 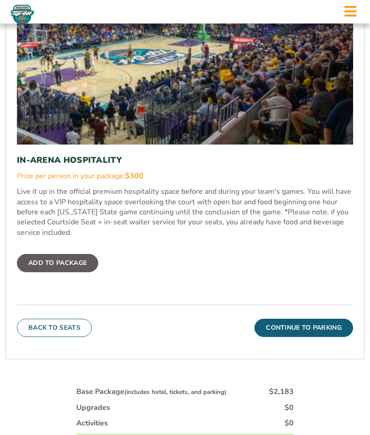 I want to click on button: Back To Seats, so click(x=54, y=329).